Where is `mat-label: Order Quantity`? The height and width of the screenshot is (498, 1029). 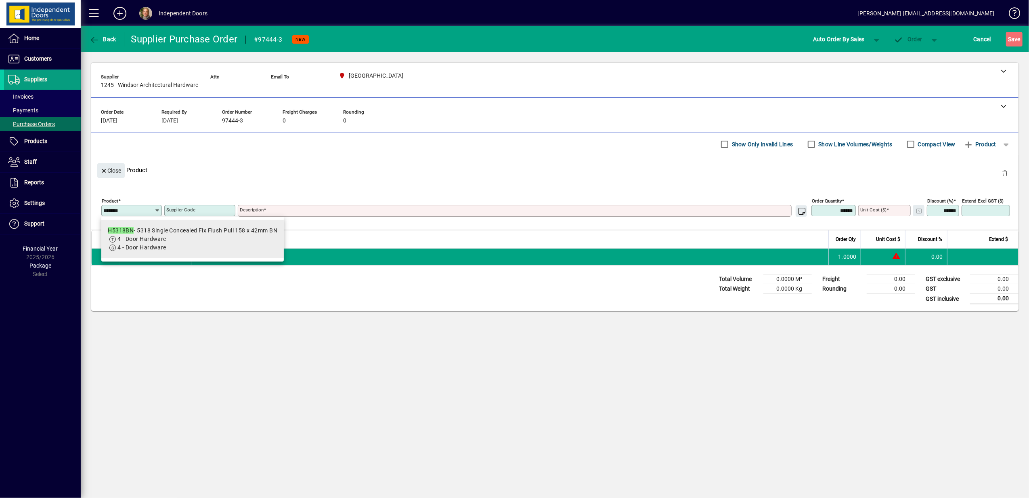 mat-label: Order Quantity is located at coordinates (827, 201).